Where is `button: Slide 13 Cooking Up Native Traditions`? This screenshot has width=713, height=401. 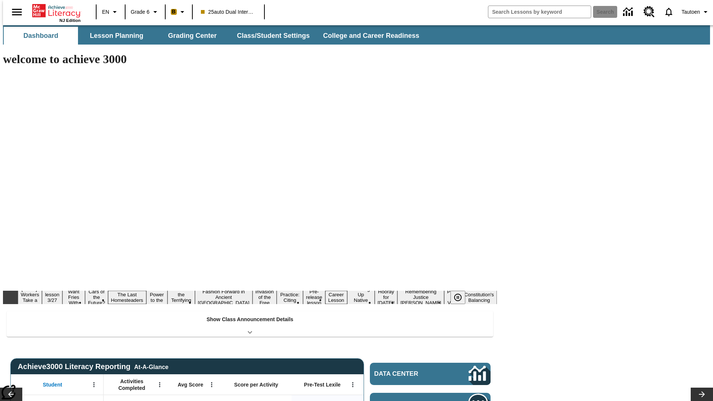 button: Slide 13 Cooking Up Native Traditions is located at coordinates (361, 297).